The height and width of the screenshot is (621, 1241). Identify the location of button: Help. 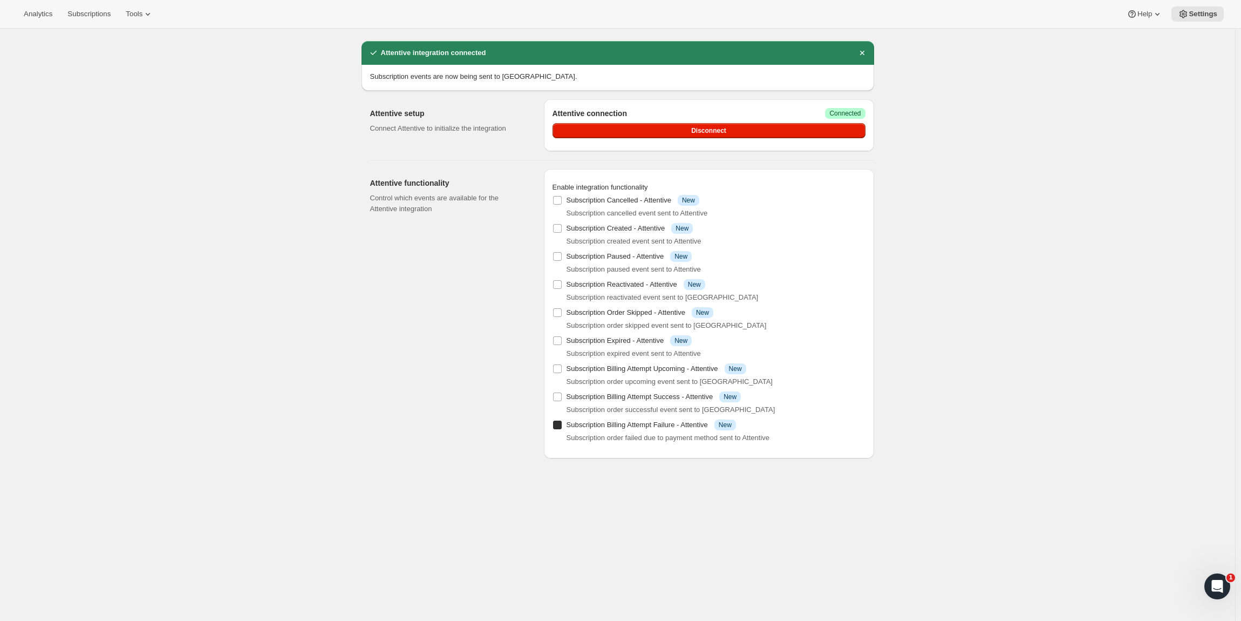
(1144, 14).